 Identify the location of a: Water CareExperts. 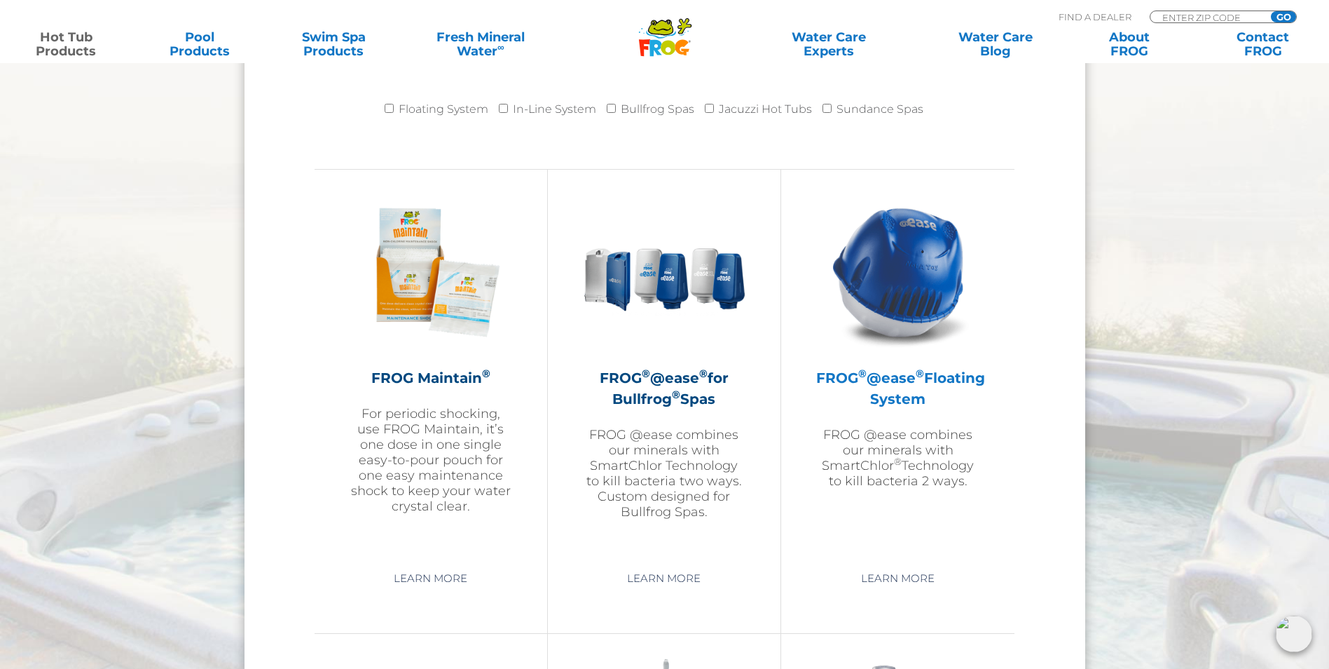
(829, 44).